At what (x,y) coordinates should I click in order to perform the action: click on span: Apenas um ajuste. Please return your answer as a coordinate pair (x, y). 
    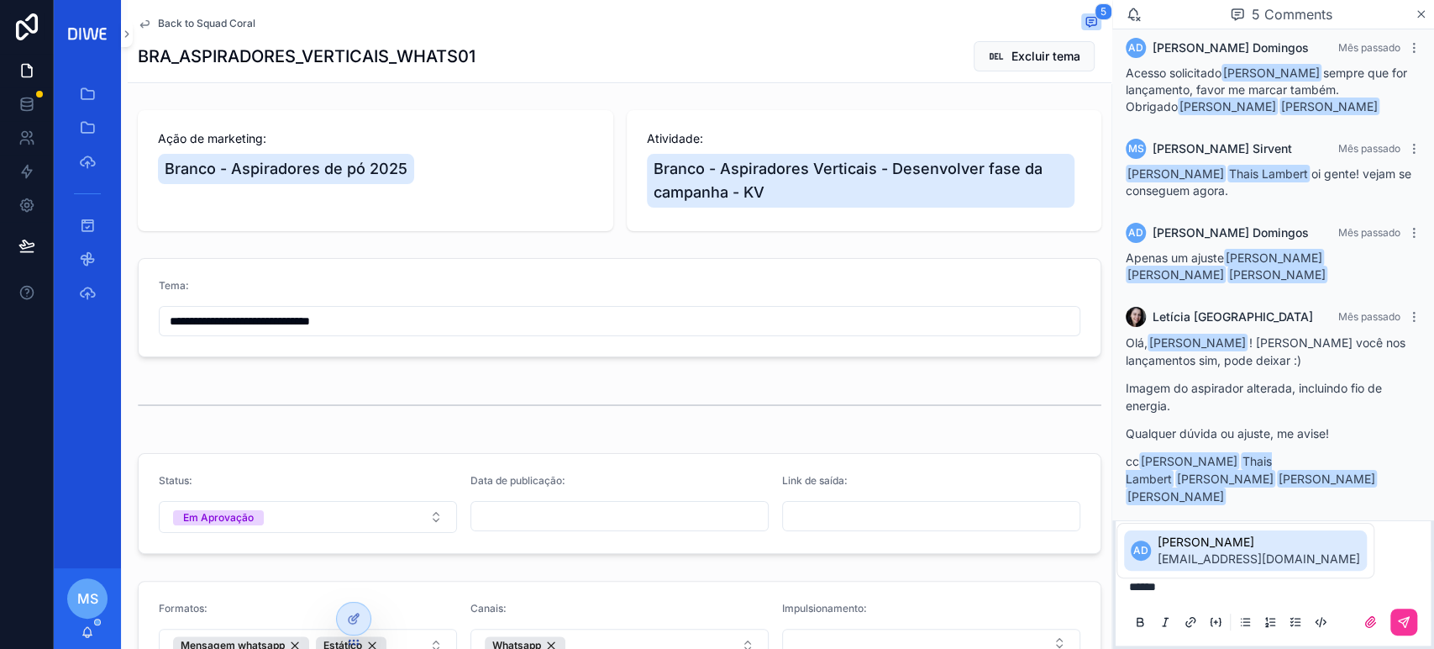
    Looking at the image, I should click on (1227, 265).